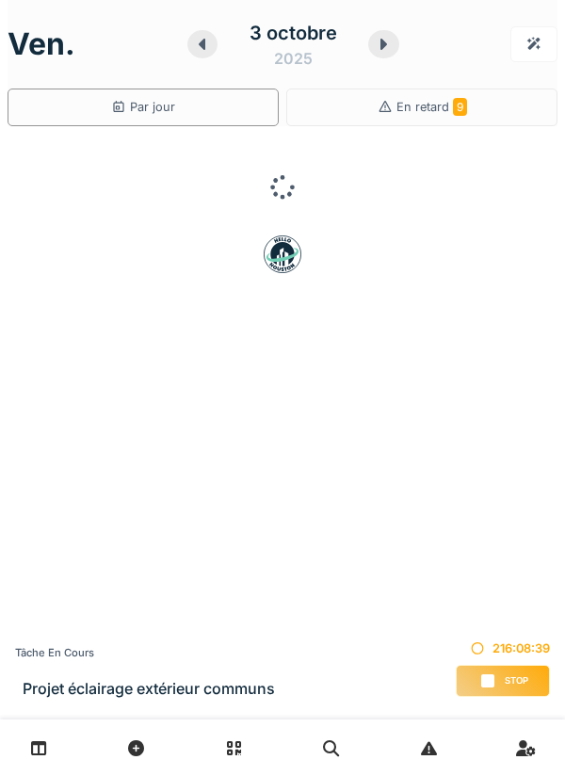  Describe the element at coordinates (293, 33) in the screenshot. I see `div: 3 octobre` at that location.